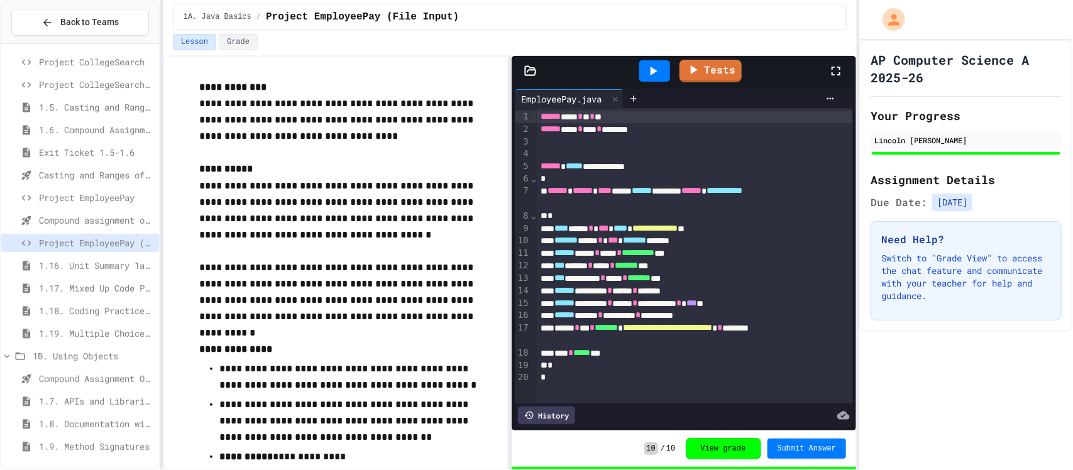  What do you see at coordinates (522, 179) in the screenshot?
I see `div: 6` at bounding box center [522, 179].